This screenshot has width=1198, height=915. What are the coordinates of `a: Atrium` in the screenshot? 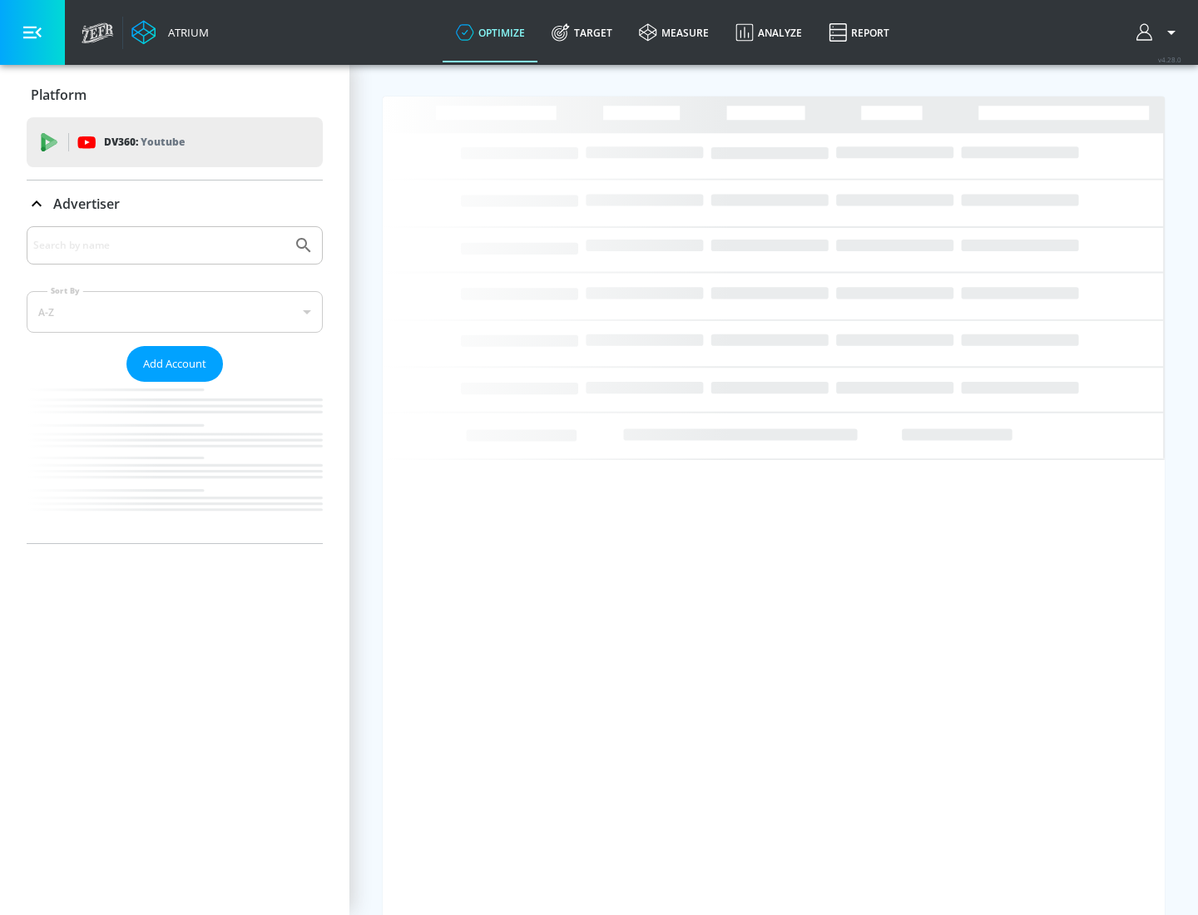 It's located at (170, 32).